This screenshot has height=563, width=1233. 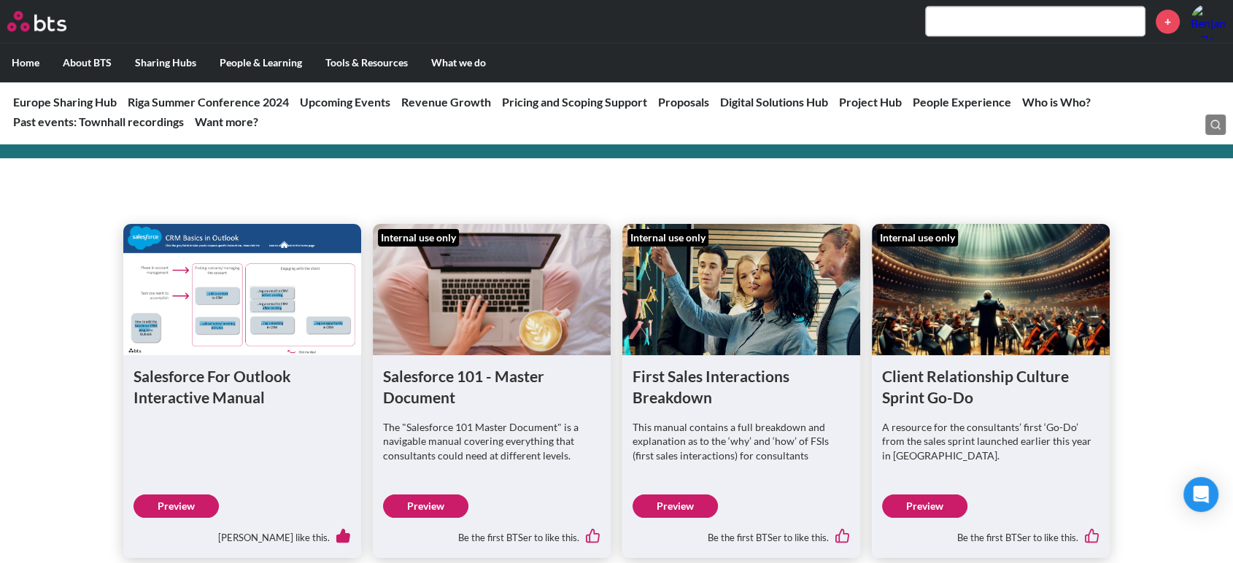 I want to click on a: Who is Who?, so click(x=1056, y=101).